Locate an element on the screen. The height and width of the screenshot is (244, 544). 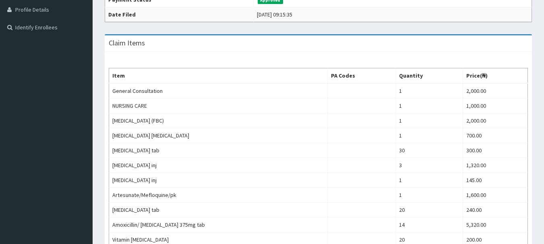
td: General Consultation is located at coordinates (218, 91).